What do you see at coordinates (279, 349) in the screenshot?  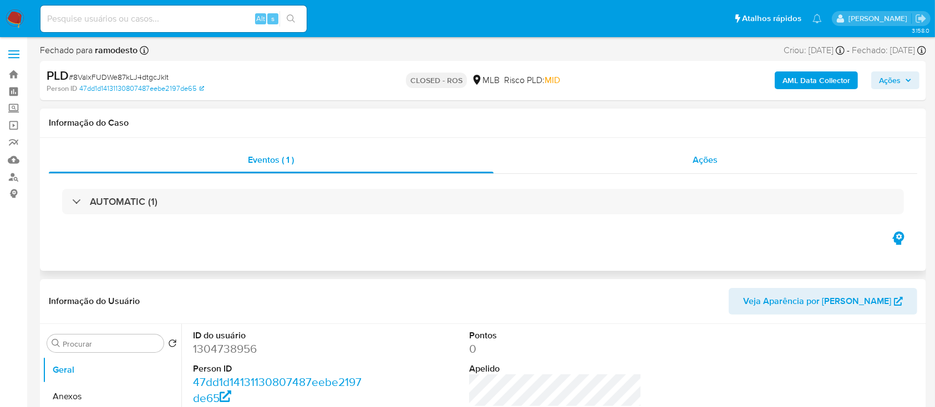 I see `dd: 1304738956` at bounding box center [279, 349].